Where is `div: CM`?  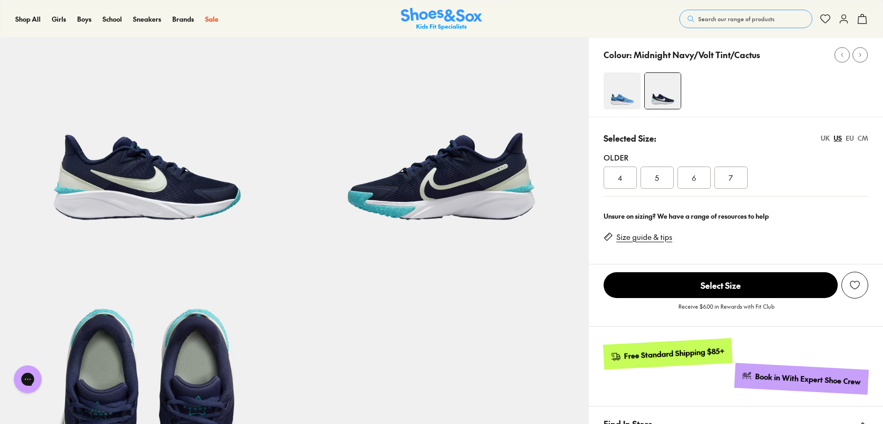
div: CM is located at coordinates (863, 138).